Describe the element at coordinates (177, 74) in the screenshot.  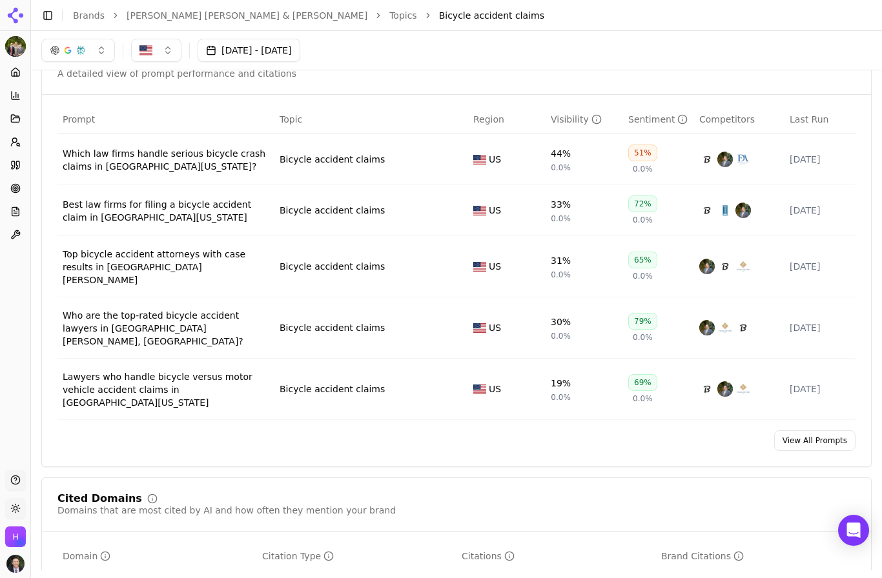
I see `div: A detailed view of prompt performance and citations` at that location.